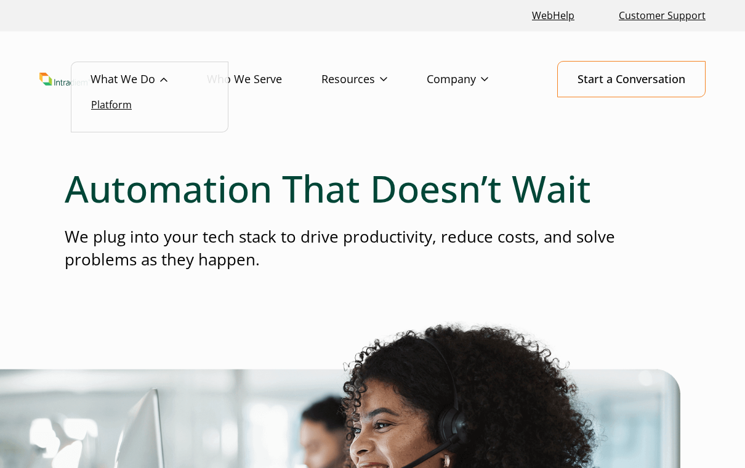  I want to click on p: We plug into your tech stack to drive productivity, reduce costs, and solve problems as they happen., so click(372, 248).